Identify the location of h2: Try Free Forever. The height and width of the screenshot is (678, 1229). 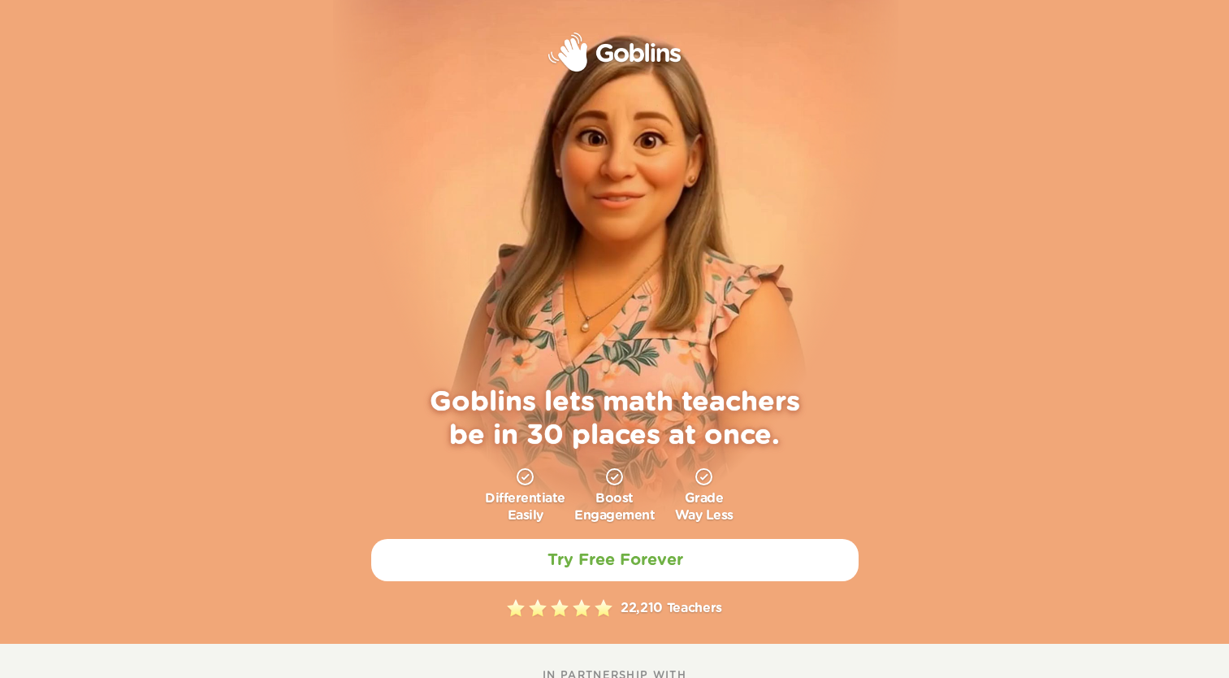
(614, 560).